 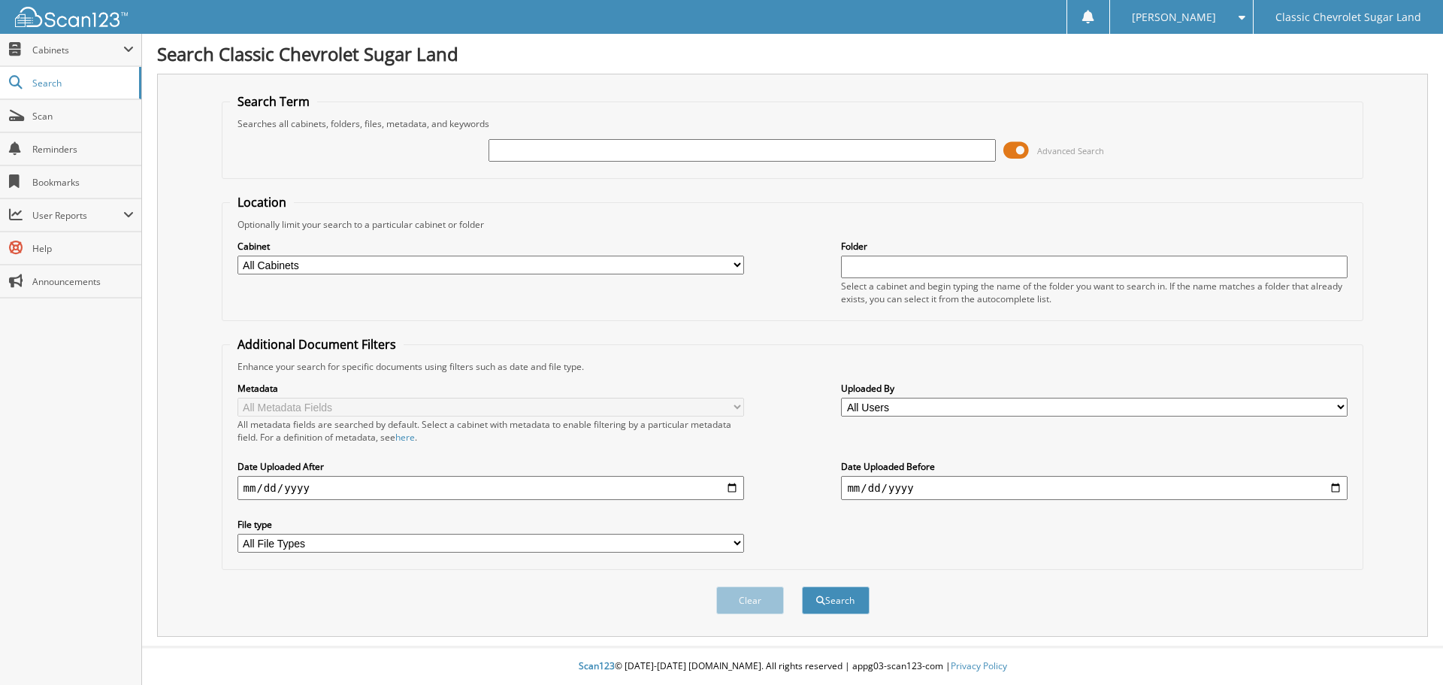 What do you see at coordinates (71, 17) in the screenshot?
I see `img: scan123-logo-white.svg` at bounding box center [71, 17].